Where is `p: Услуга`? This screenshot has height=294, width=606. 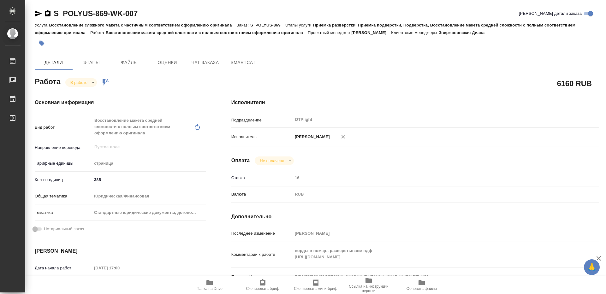 p: Услуга is located at coordinates (42, 25).